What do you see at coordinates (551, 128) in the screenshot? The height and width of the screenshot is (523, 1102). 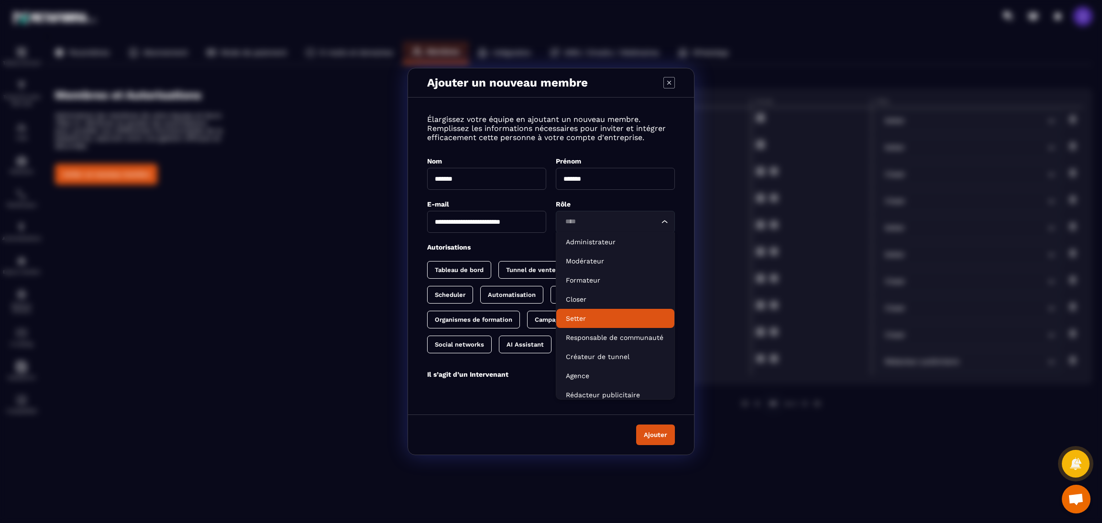 I see `p: Élargissez votre équipe en ajoutant un nouveau membre. Remplissez les informations nécessaires po...` at bounding box center [551, 128].